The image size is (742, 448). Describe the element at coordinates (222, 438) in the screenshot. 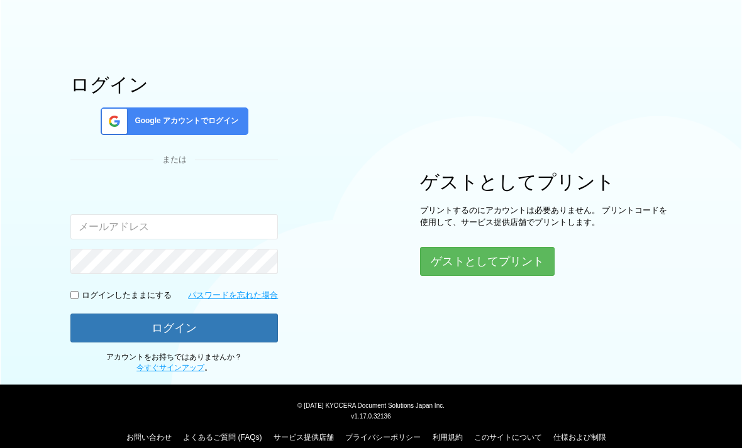

I see `a: よくあるご質問 (FAQs)` at that location.